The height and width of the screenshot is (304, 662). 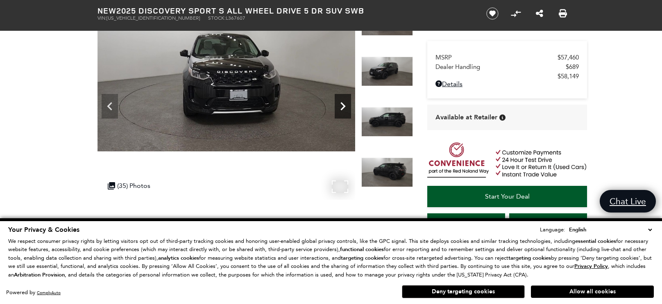 I want to click on span: $689, so click(x=572, y=67).